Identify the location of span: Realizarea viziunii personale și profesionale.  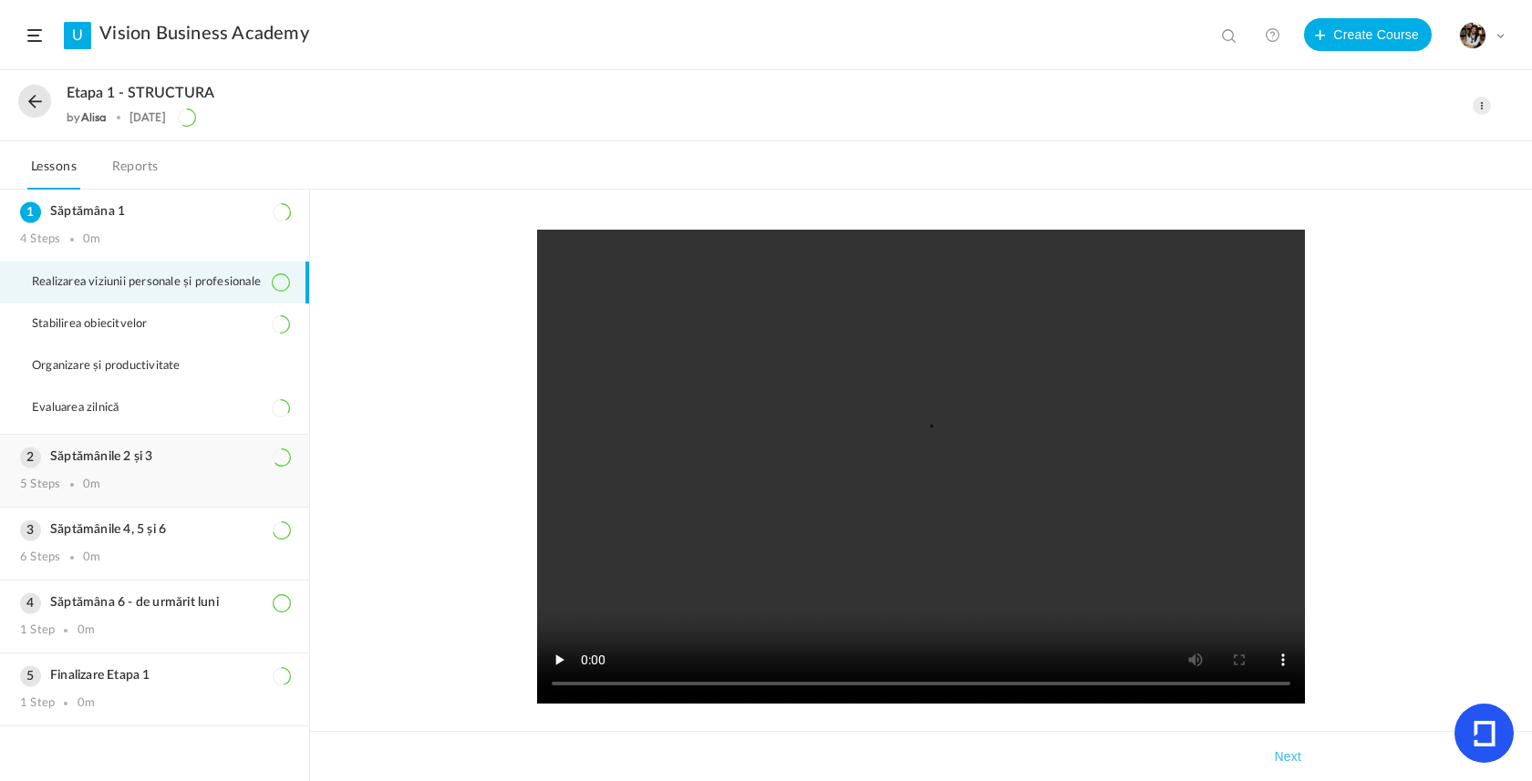
(158, 283).